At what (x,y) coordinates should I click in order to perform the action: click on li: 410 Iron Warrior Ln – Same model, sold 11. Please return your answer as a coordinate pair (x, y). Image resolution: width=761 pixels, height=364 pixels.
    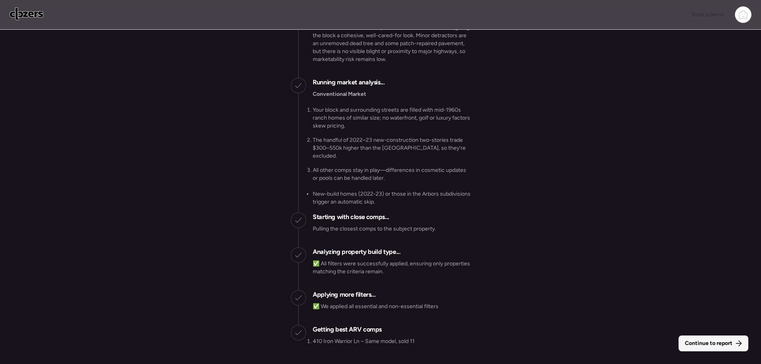
    Looking at the image, I should click on (363, 342).